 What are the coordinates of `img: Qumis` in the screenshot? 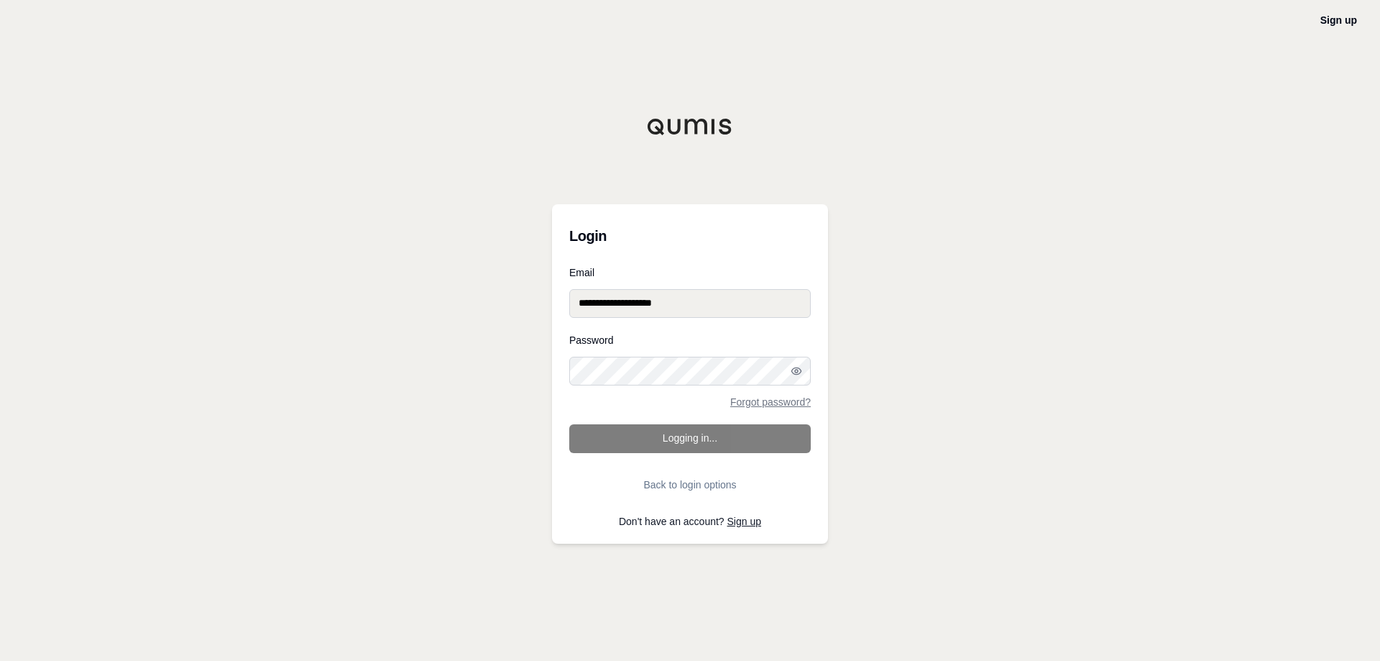 It's located at (690, 126).